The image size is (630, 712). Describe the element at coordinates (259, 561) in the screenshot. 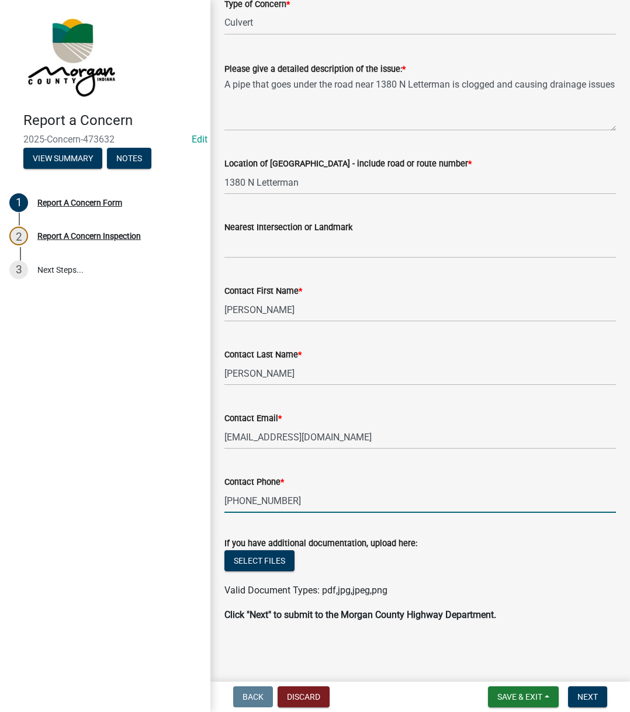

I see `button: Select files` at that location.